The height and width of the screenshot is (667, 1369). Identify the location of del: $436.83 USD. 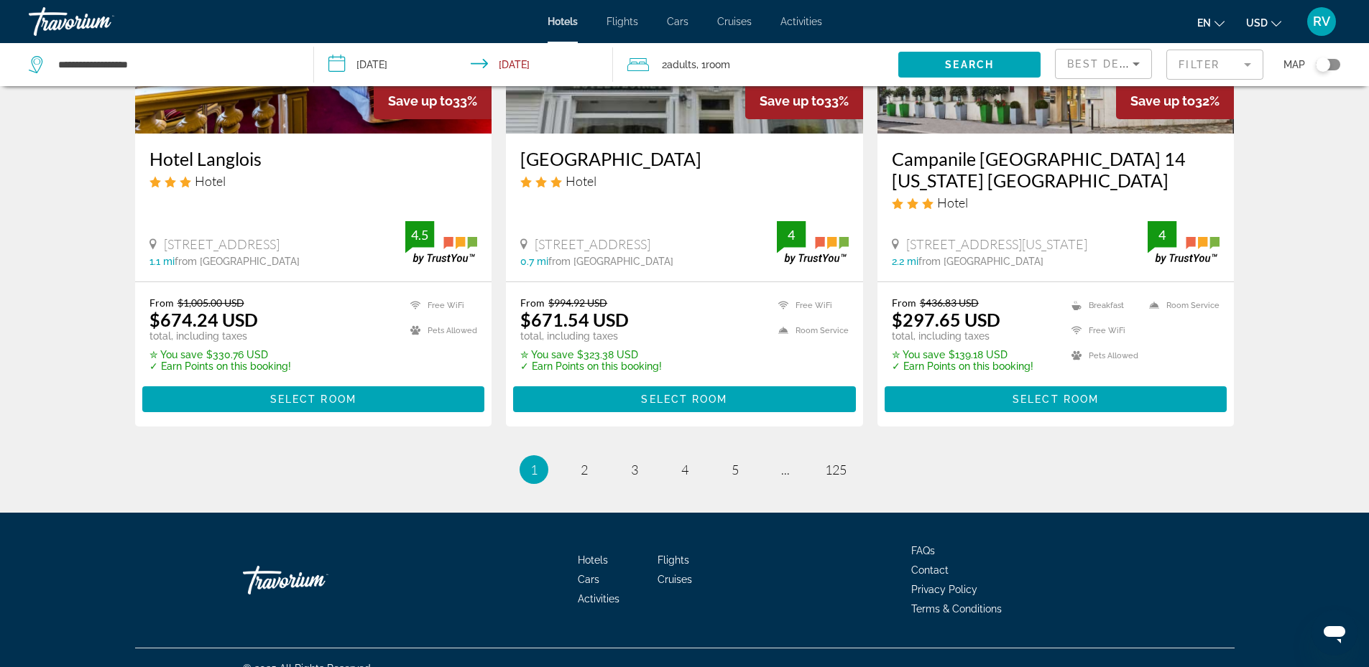
(949, 302).